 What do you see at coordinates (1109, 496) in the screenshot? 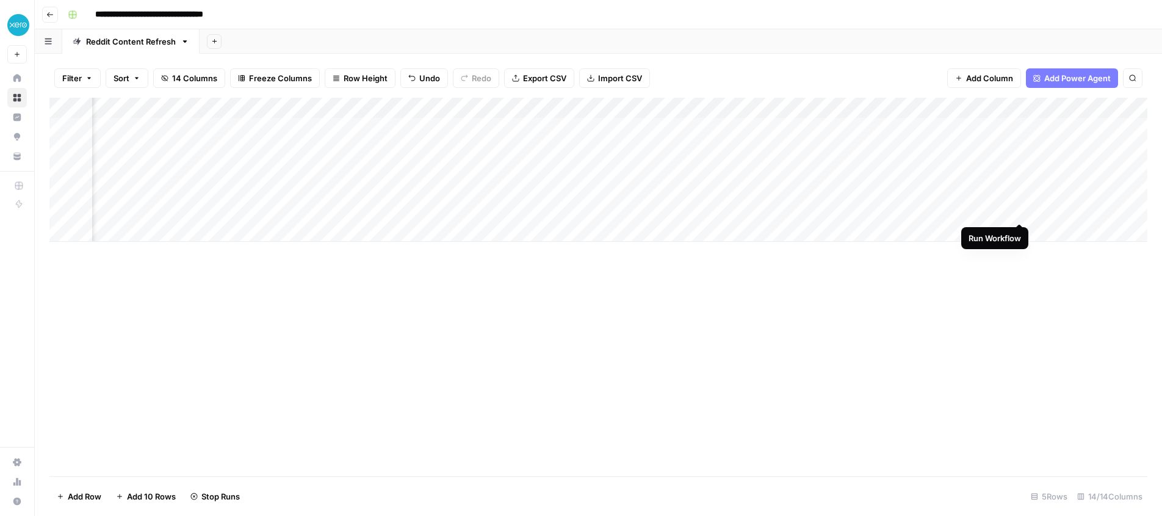
I see `div: 14/14 Columns` at bounding box center [1109, 496].